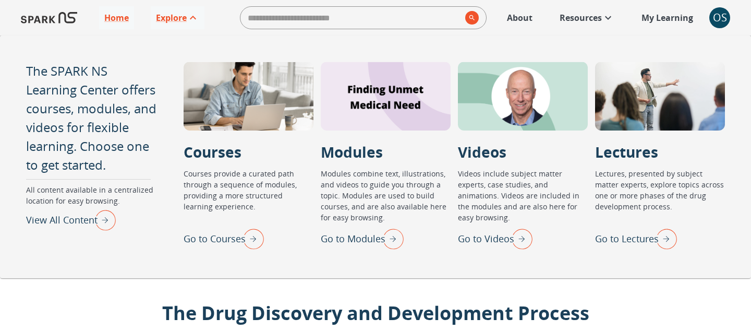  What do you see at coordinates (362, 238) in the screenshot?
I see `div: Go to Modules` at bounding box center [362, 238].